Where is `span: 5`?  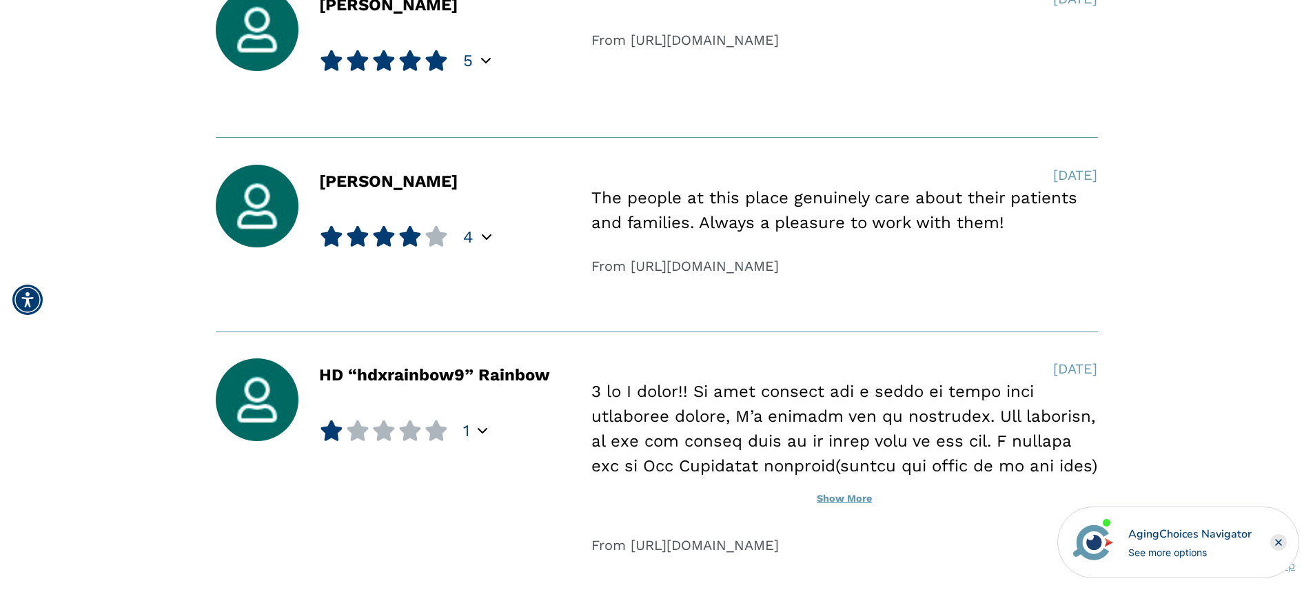 span: 5 is located at coordinates (468, 61).